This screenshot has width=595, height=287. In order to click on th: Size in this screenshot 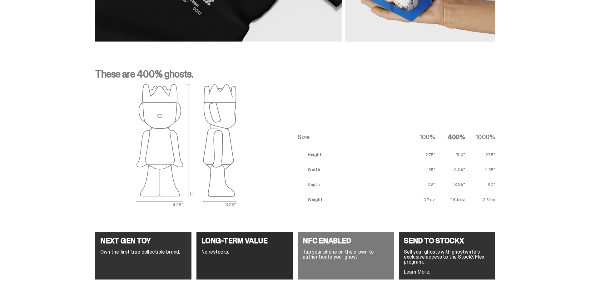, I will do `click(351, 137)`.